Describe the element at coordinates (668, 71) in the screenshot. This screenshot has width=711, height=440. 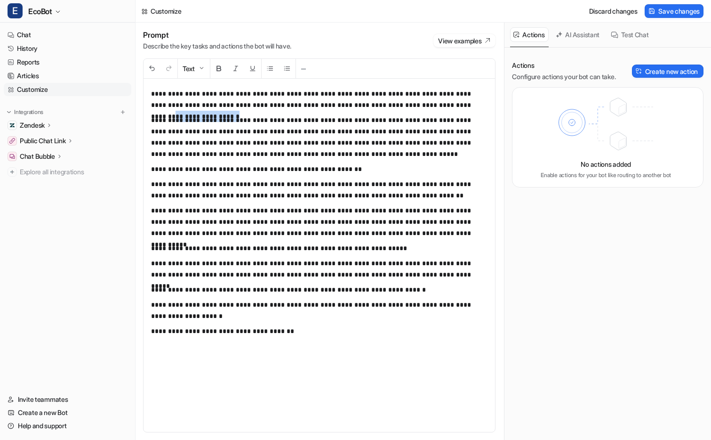
I see `button: Create new action` at that location.